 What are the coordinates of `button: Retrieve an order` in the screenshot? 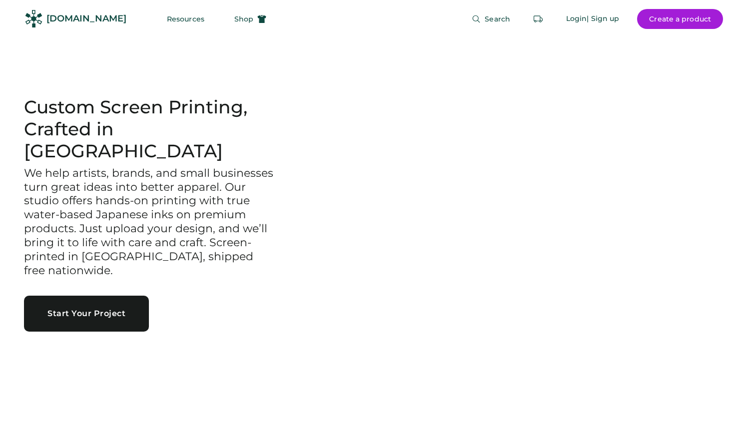 It's located at (538, 19).